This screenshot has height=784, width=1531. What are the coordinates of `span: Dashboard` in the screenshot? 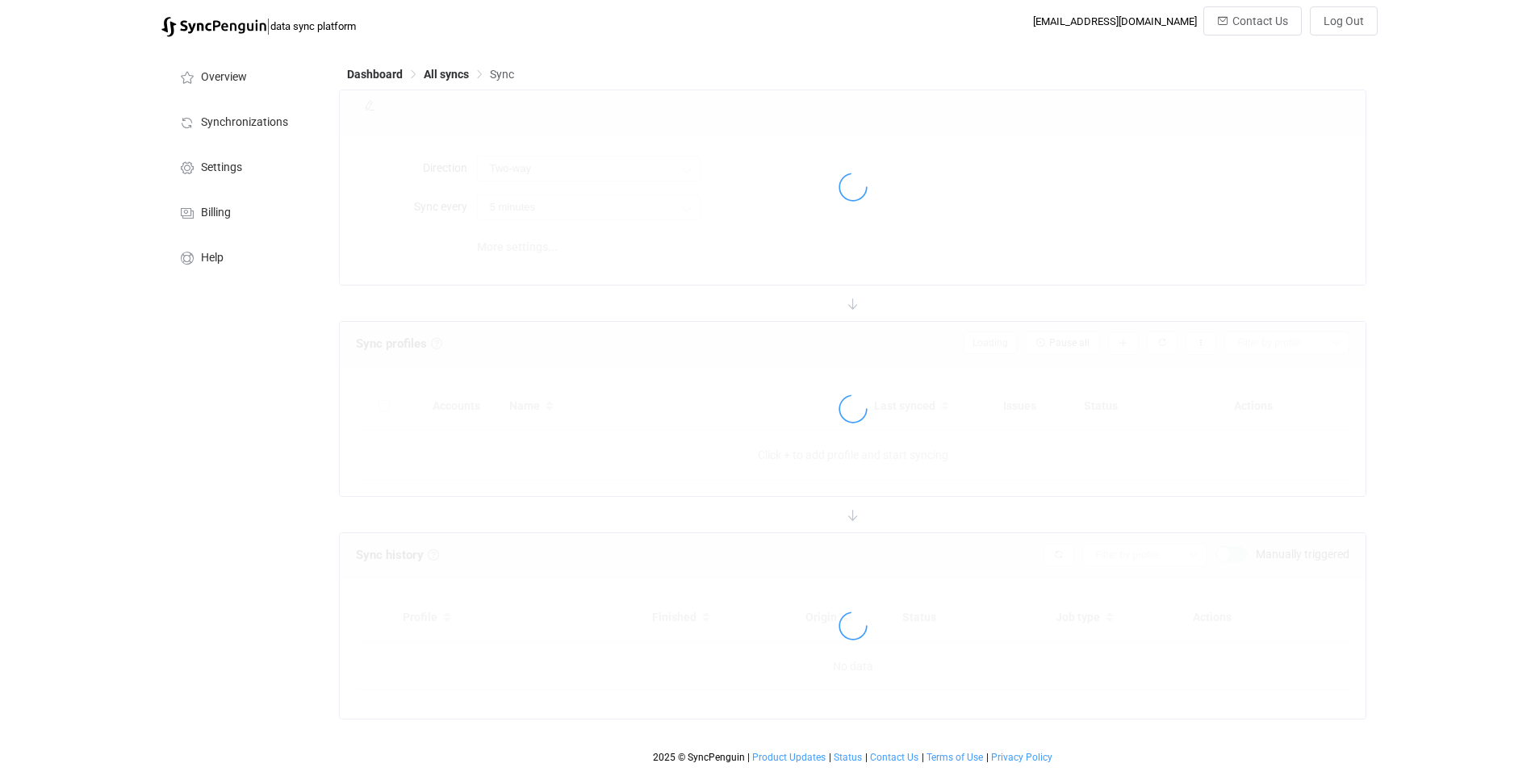 It's located at (374, 74).